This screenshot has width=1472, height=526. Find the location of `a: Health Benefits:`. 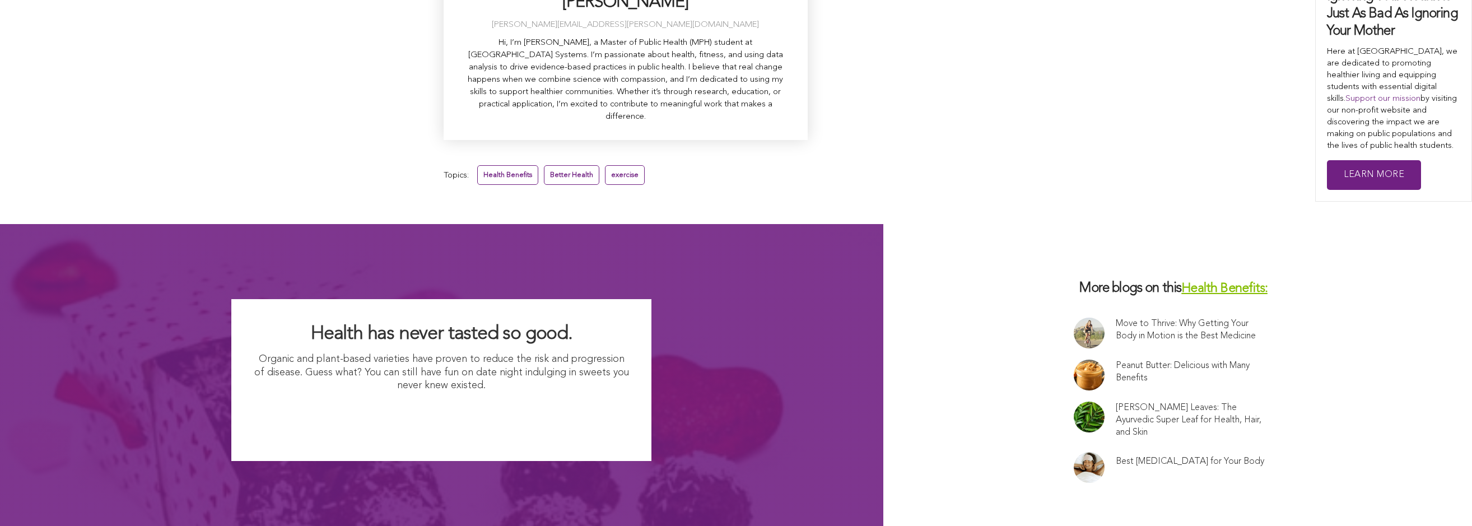

a: Health Benefits: is located at coordinates (1224, 288).